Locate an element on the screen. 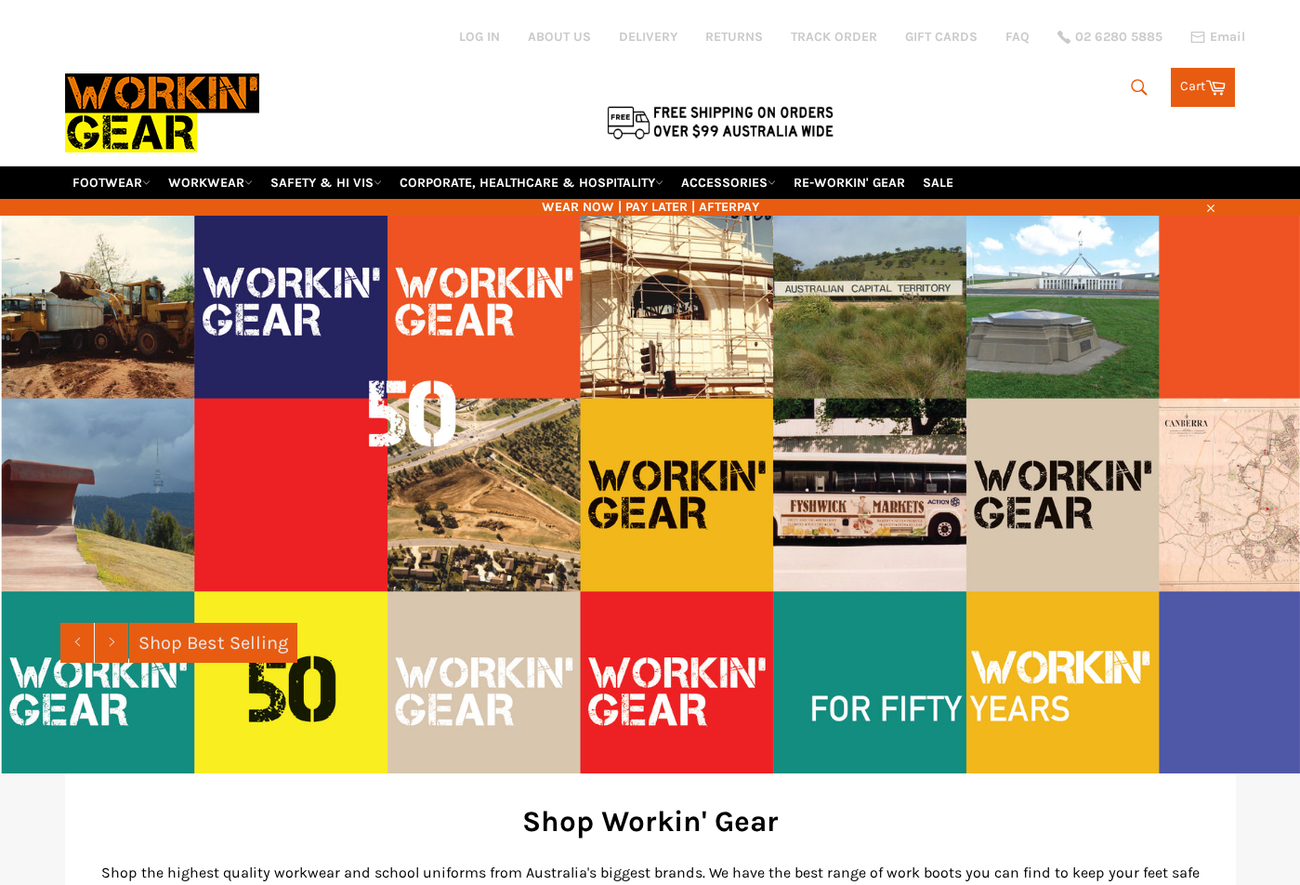  a: RE-WORKIN' GEAR is located at coordinates (849, 182).